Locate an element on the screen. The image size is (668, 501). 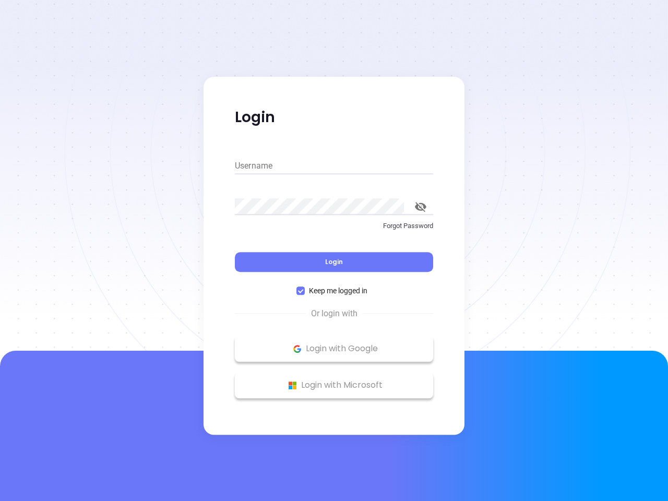
img: Google Logo is located at coordinates (297, 349).